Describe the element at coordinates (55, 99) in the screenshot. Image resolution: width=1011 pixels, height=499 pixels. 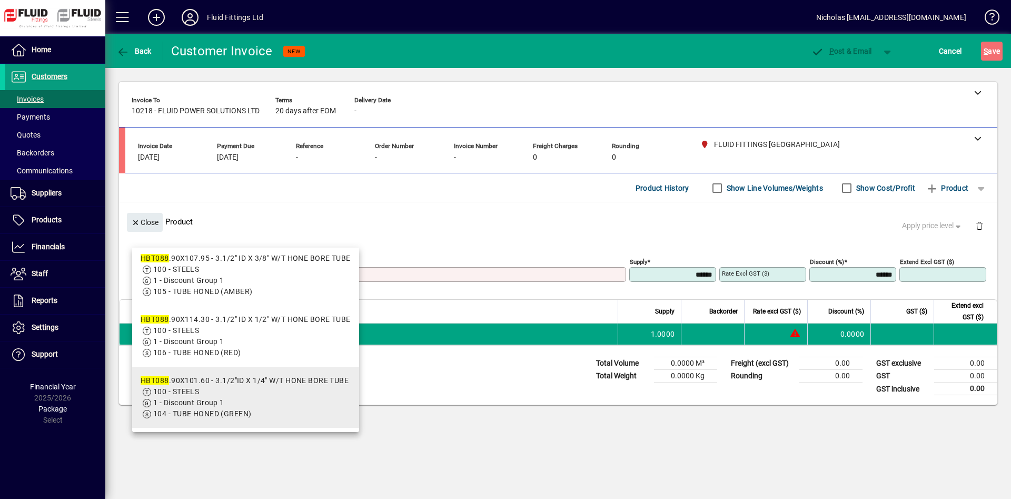
I see `a: Invoices` at that location.